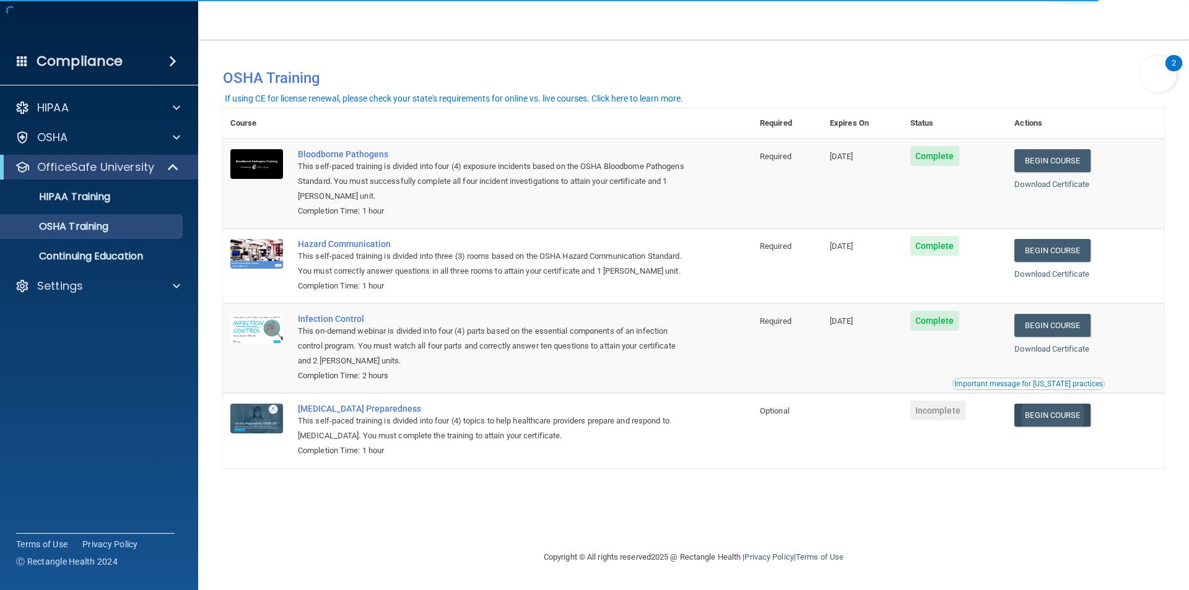 The width and height of the screenshot is (1189, 590). I want to click on p: Settings, so click(60, 286).